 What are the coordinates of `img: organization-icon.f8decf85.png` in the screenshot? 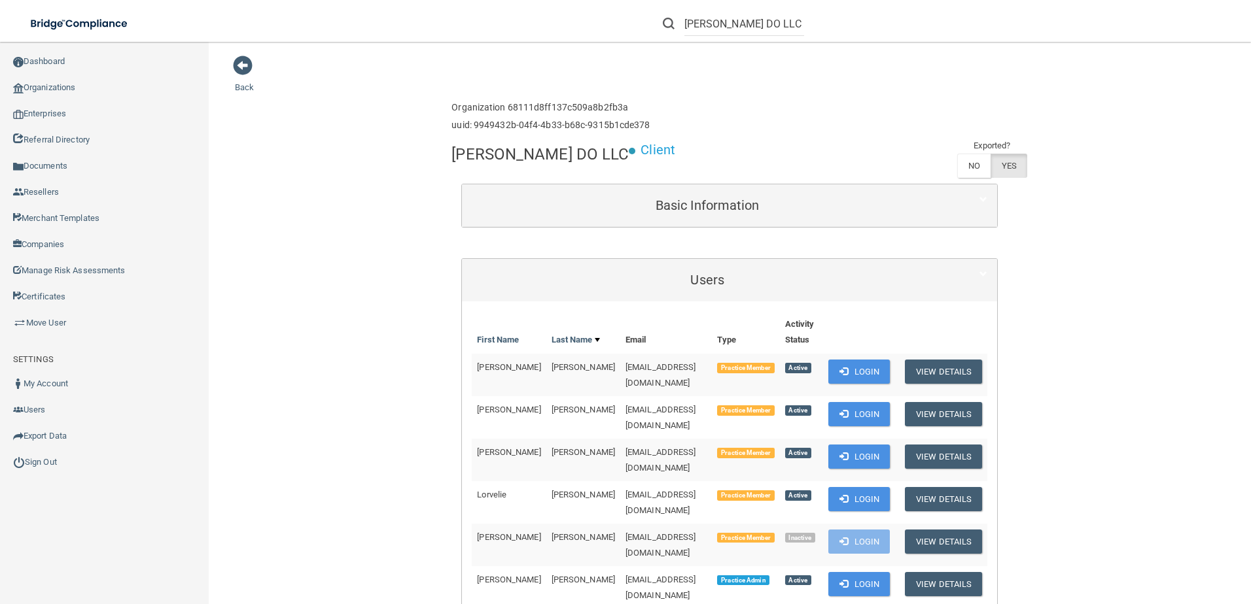 It's located at (18, 88).